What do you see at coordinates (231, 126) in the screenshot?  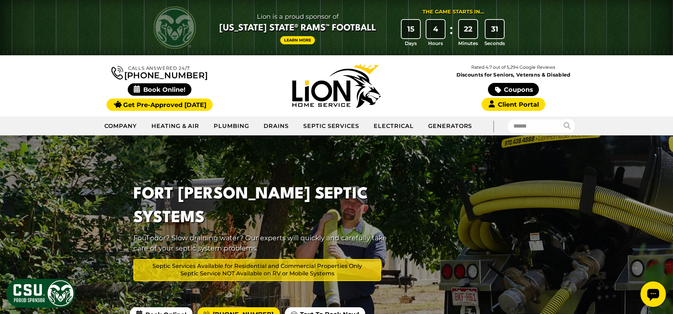 I see `a: Plumbing` at bounding box center [231, 126].